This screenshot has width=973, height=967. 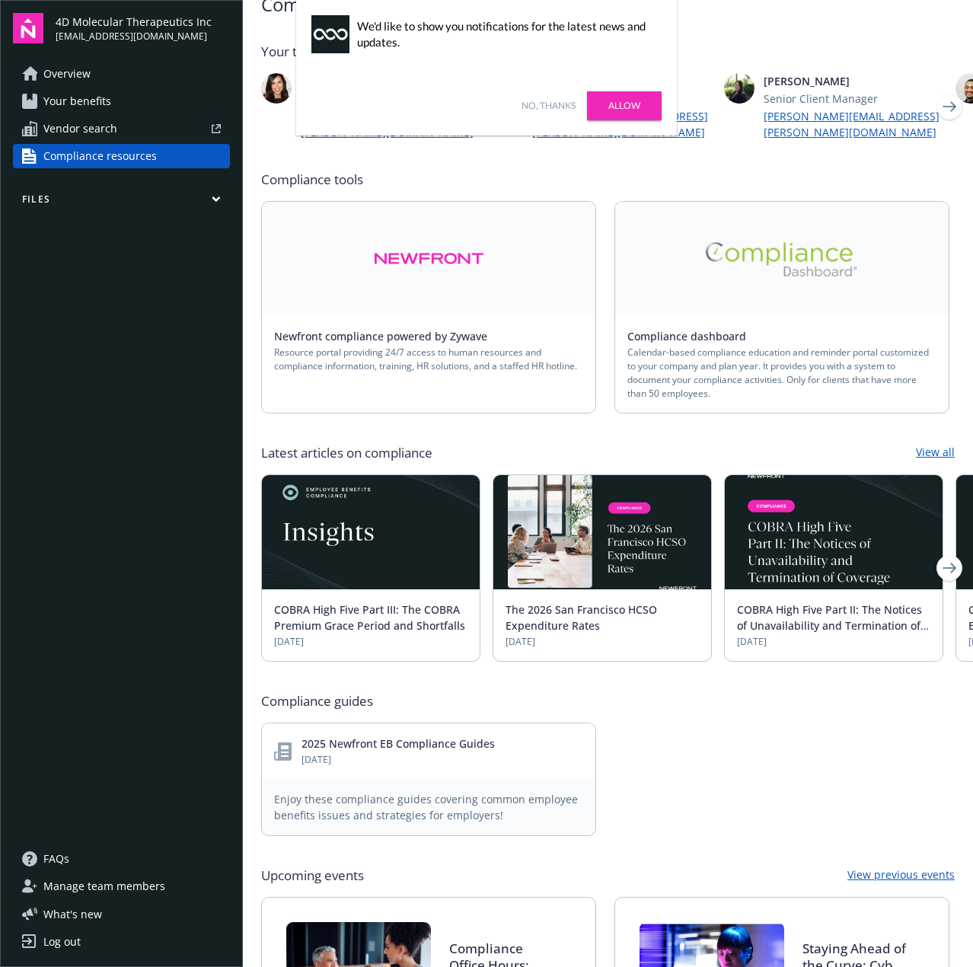 What do you see at coordinates (121, 156) in the screenshot?
I see `a: Compliance resources` at bounding box center [121, 156].